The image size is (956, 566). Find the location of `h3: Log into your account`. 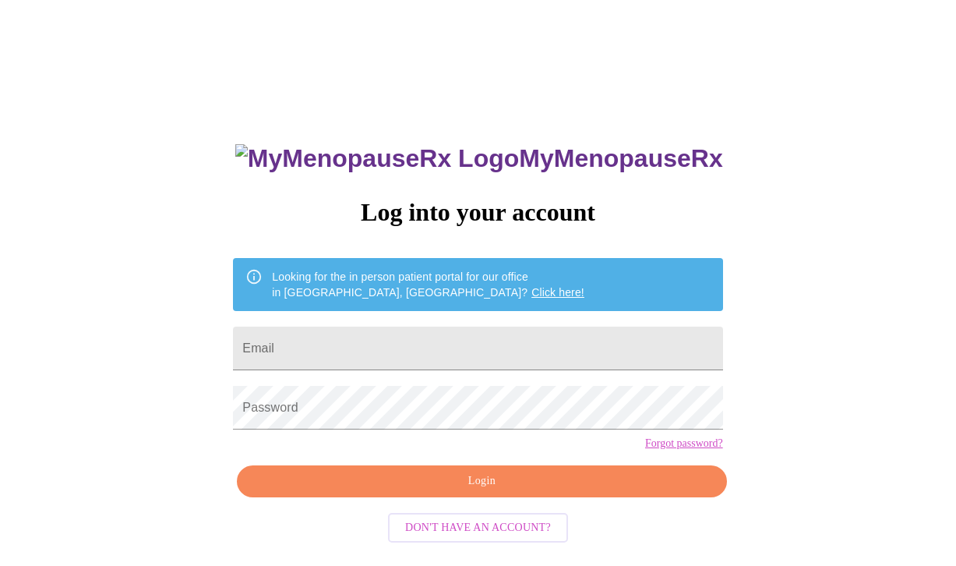

h3: Log into your account is located at coordinates (478, 212).